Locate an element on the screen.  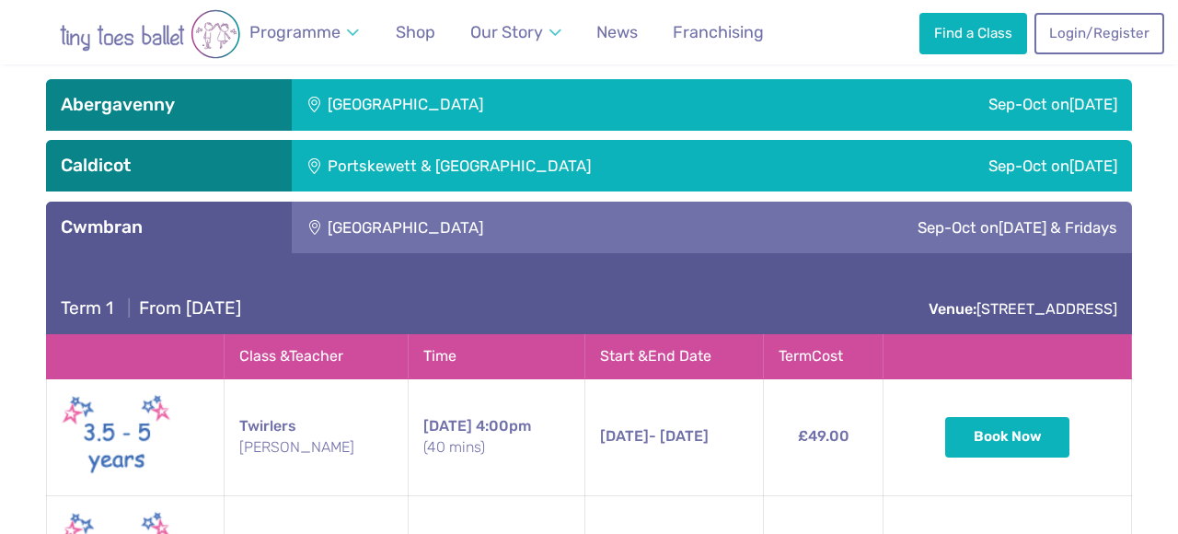
td: 4:00pm is located at coordinates (496, 436).